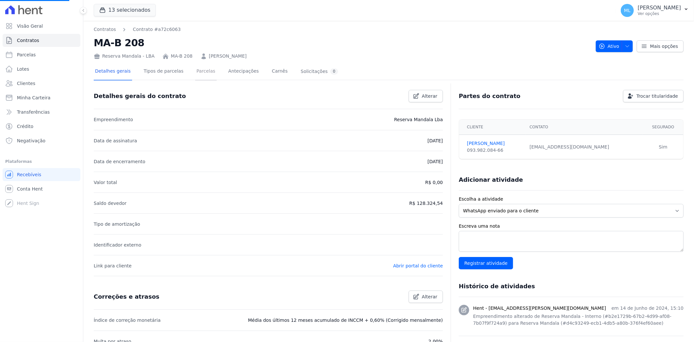 Image resolution: width=694 pixels, height=342 pixels. Describe the element at coordinates (334, 71) in the screenshot. I see `div: 0` at that location.